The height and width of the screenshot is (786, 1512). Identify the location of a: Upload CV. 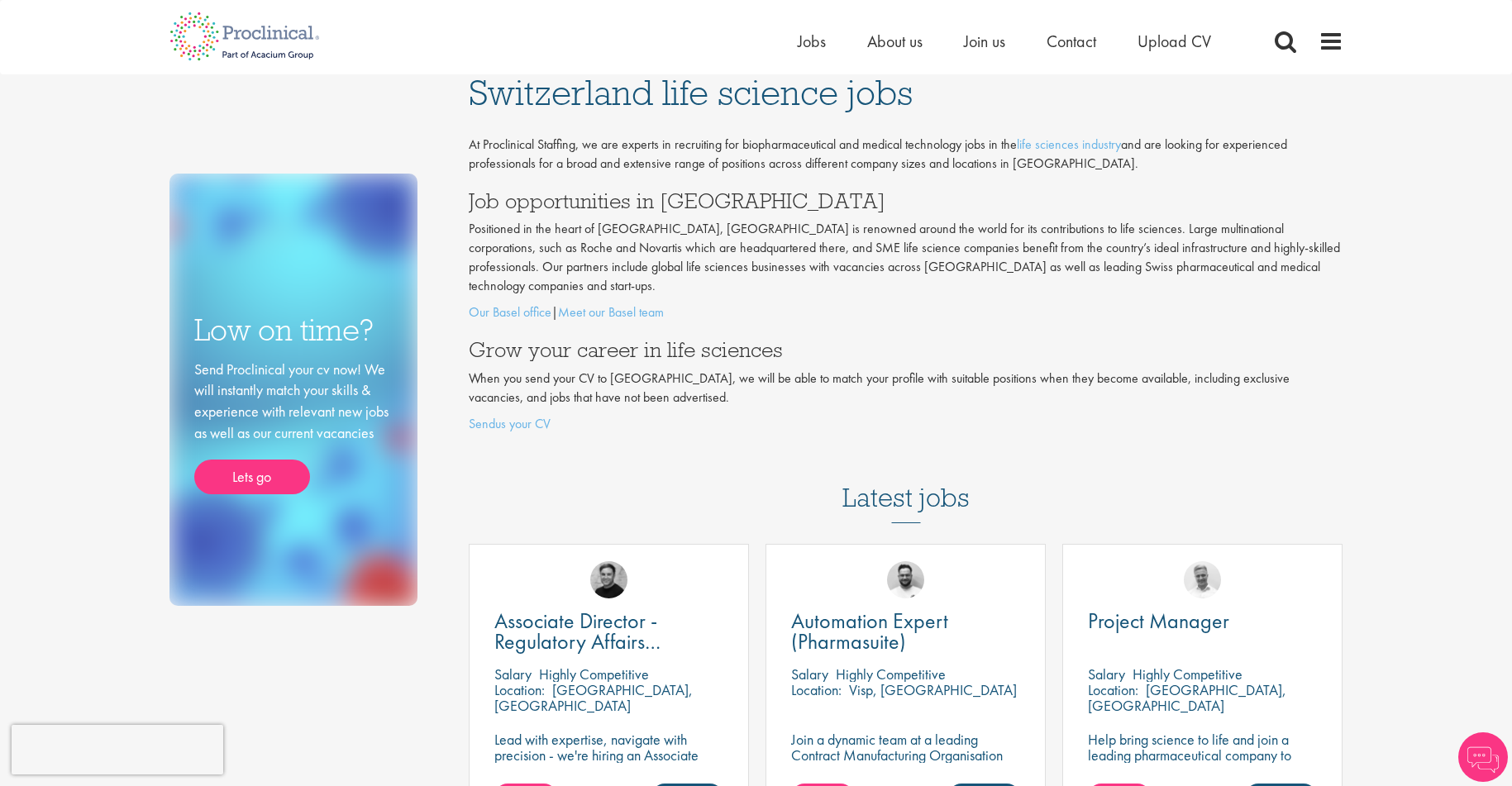
(1174, 42).